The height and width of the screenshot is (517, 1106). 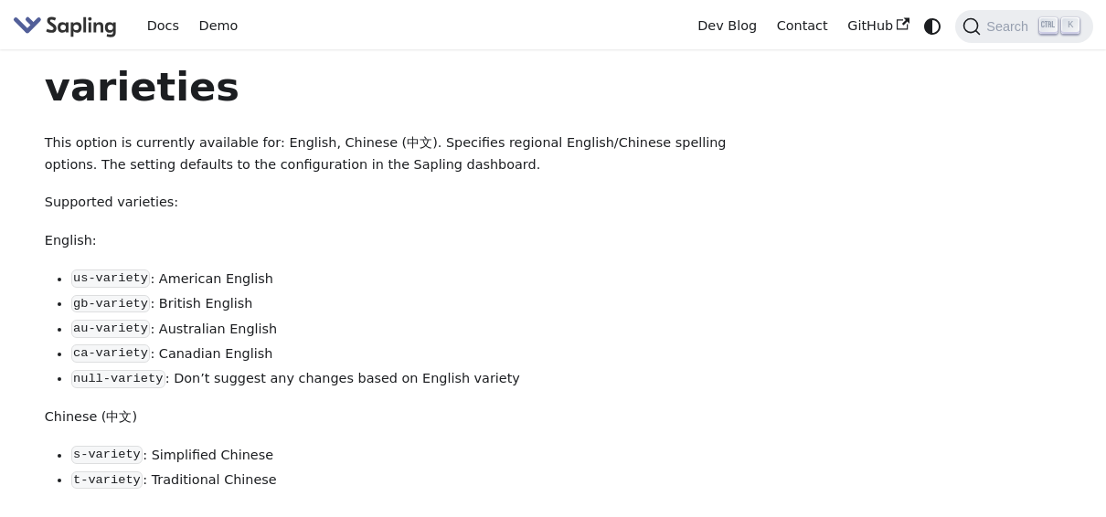 What do you see at coordinates (111, 354) in the screenshot?
I see `code: ca-variety` at bounding box center [111, 354].